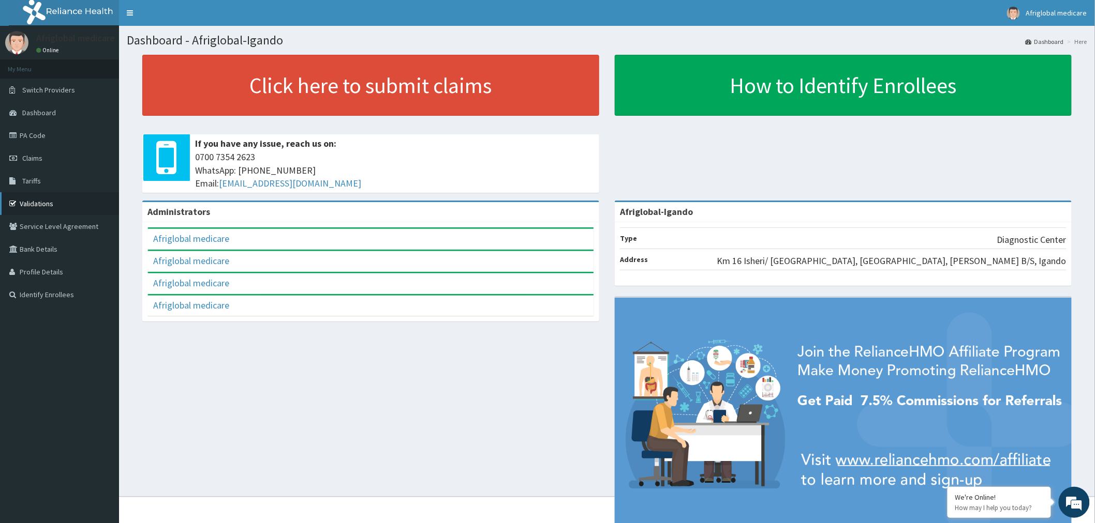  I want to click on a: Online, so click(49, 50).